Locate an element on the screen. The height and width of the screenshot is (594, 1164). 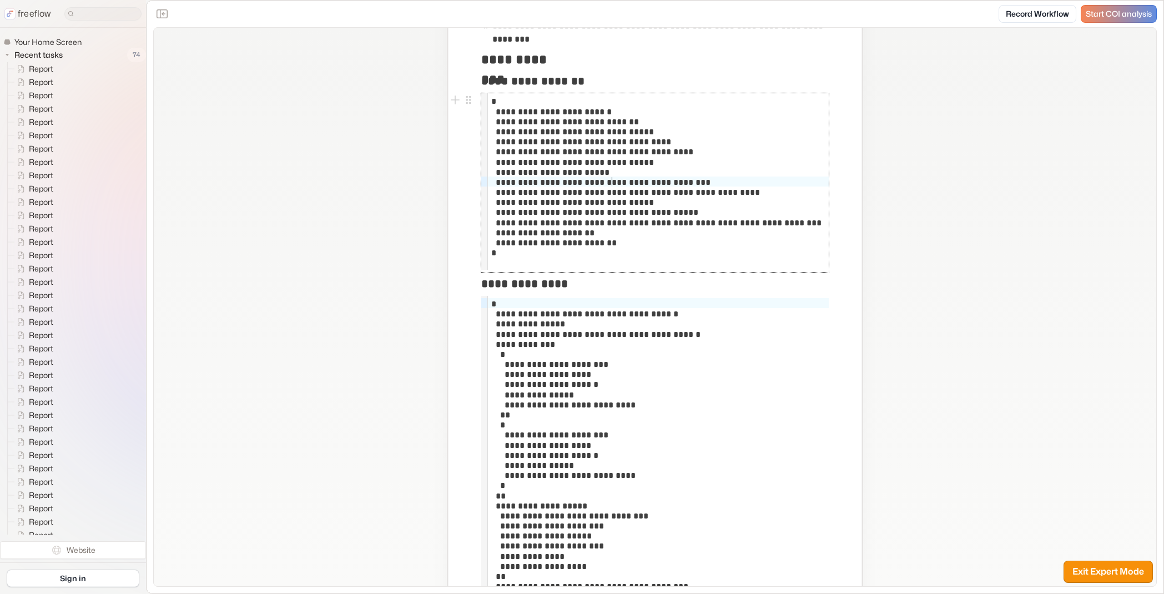
a: Sign in is located at coordinates (73, 578).